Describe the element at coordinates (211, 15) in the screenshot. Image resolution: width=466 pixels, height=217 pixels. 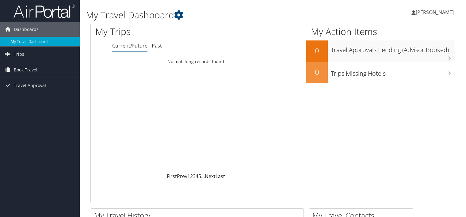
I see `h1: My Travel Dashboard` at that location.